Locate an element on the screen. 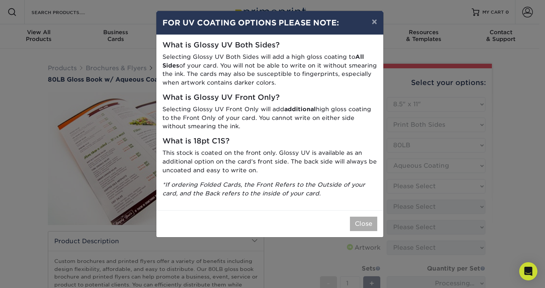  h4: FOR UV COATING OPTIONS PLEASE NOTE: is located at coordinates (270, 23).